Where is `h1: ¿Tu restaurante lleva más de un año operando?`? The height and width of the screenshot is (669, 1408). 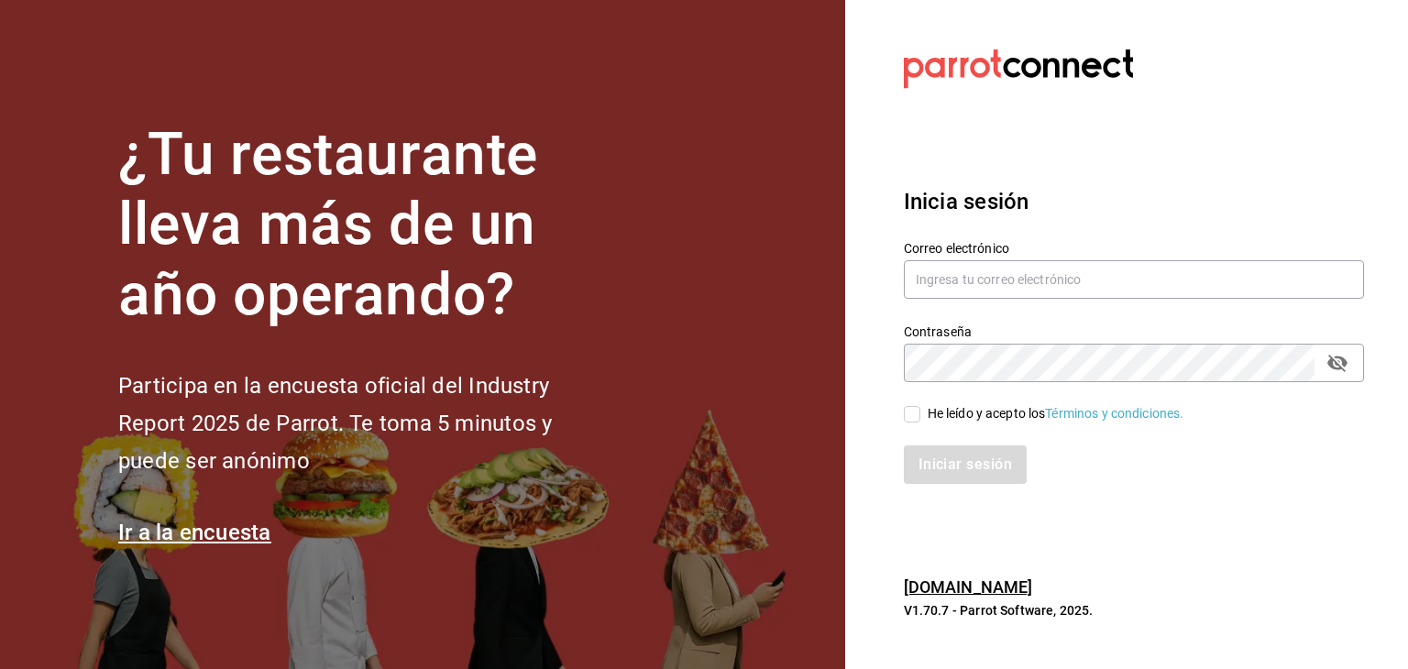
h1: ¿Tu restaurante lleva más de un año operando? is located at coordinates (366, 225).